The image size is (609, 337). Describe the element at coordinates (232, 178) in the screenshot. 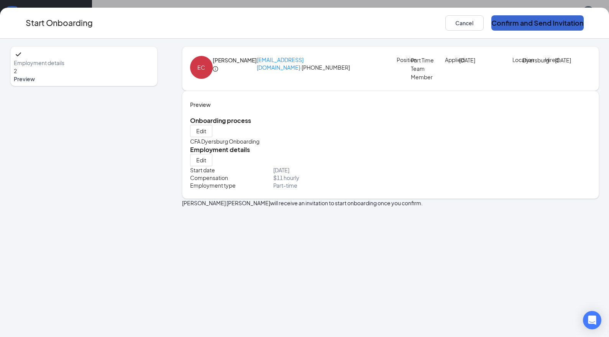

I see `p: Compensation` at that location.